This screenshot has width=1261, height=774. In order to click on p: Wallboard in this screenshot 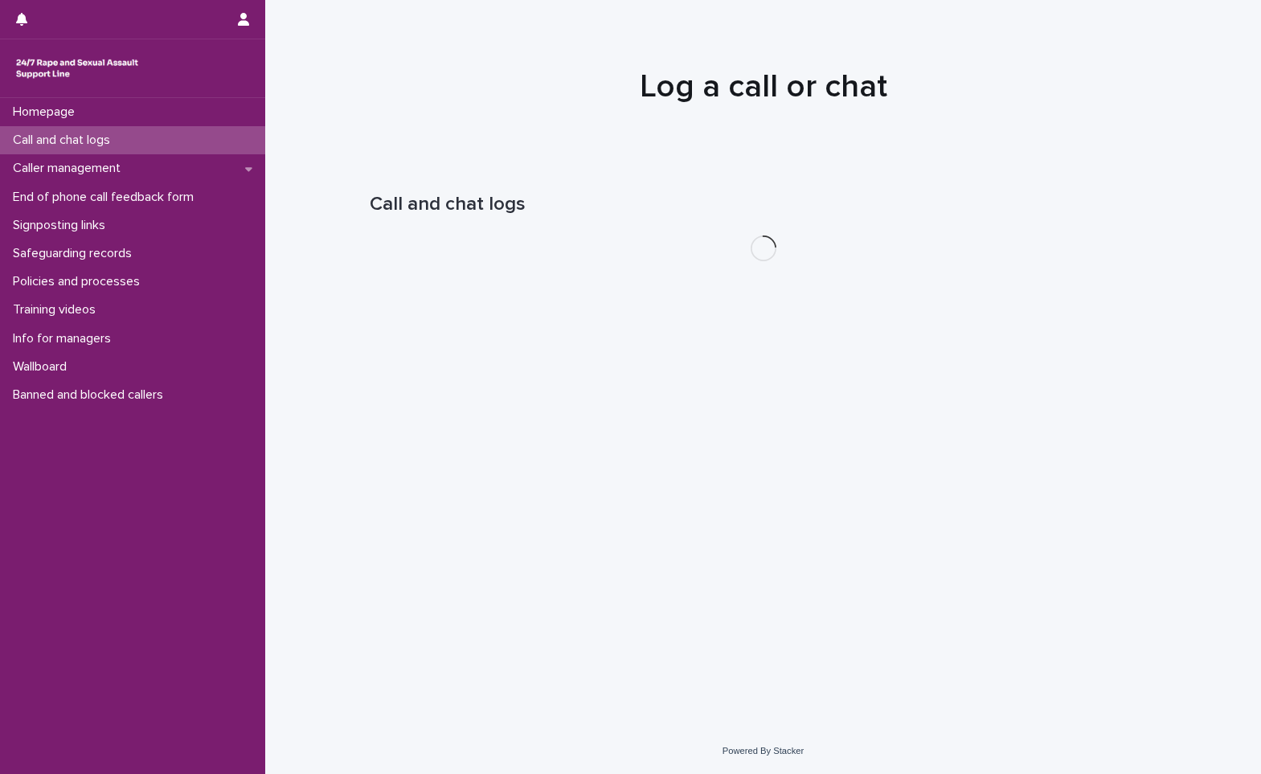, I will do `click(43, 367)`.